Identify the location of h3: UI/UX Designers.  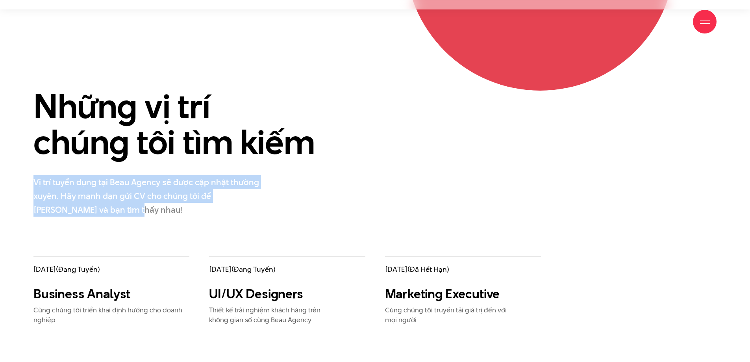
(272, 294).